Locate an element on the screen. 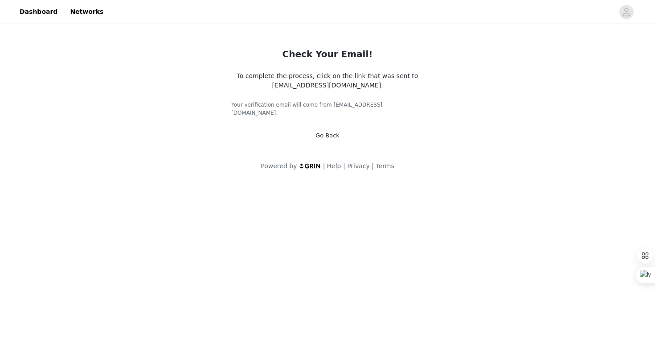  a: Go Back is located at coordinates (327, 135).